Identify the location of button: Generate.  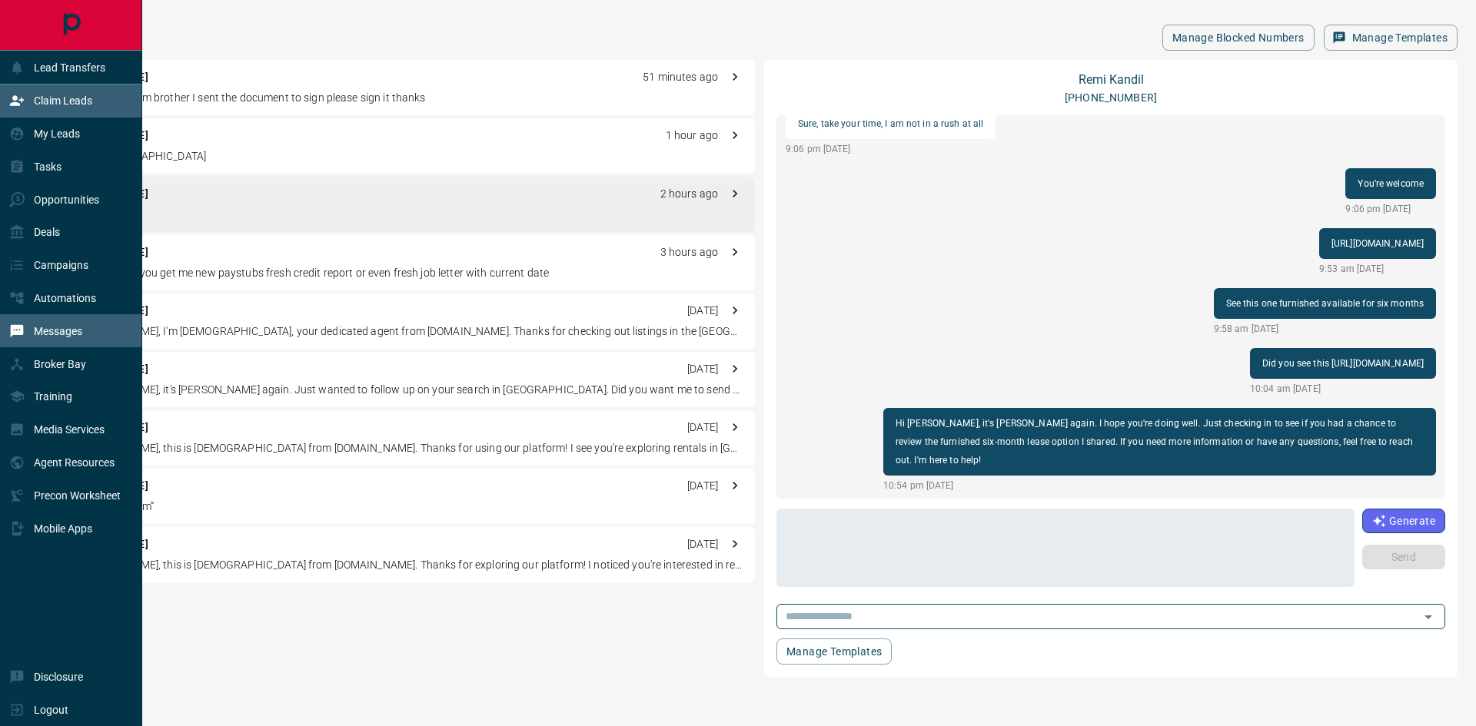
(1403, 521).